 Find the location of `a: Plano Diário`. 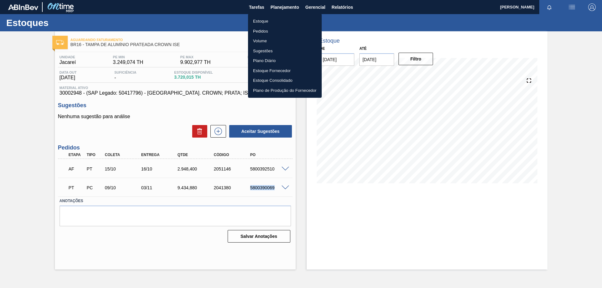

a: Plano Diário is located at coordinates (285, 61).